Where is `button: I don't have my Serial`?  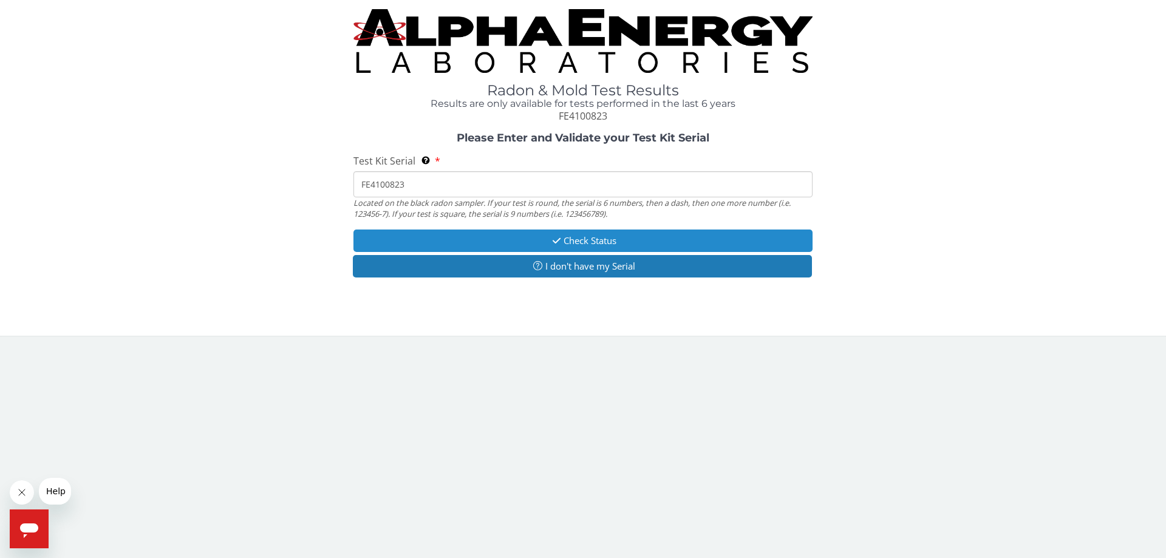
button: I don't have my Serial is located at coordinates (582, 266).